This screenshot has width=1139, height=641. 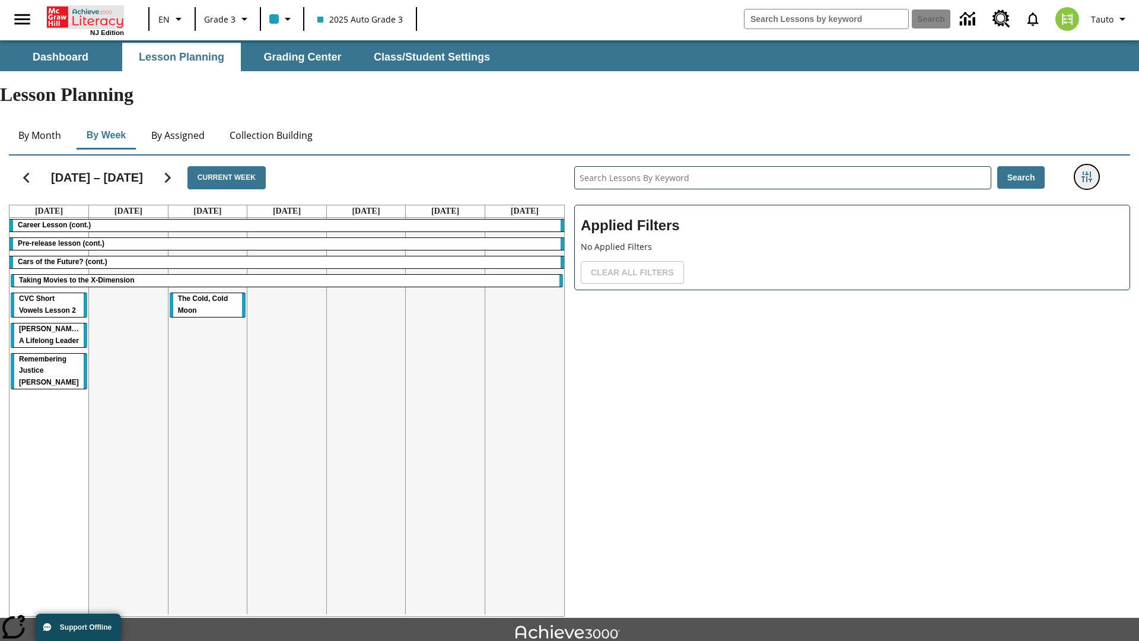 What do you see at coordinates (271, 135) in the screenshot?
I see `button: Collection Building` at bounding box center [271, 135].